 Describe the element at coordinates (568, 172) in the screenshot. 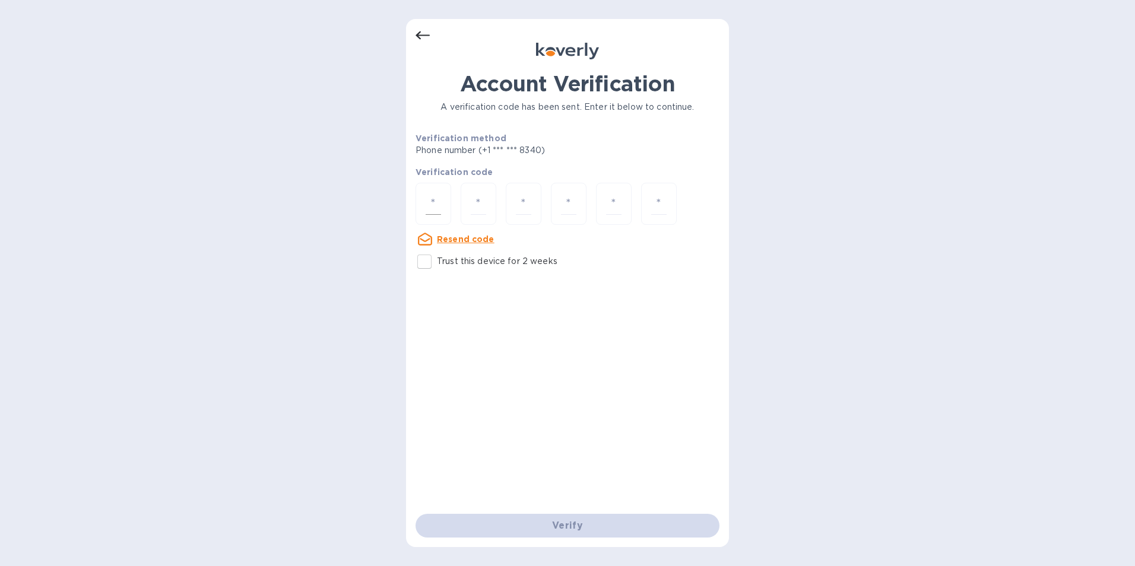

I see `p: Verification code` at that location.